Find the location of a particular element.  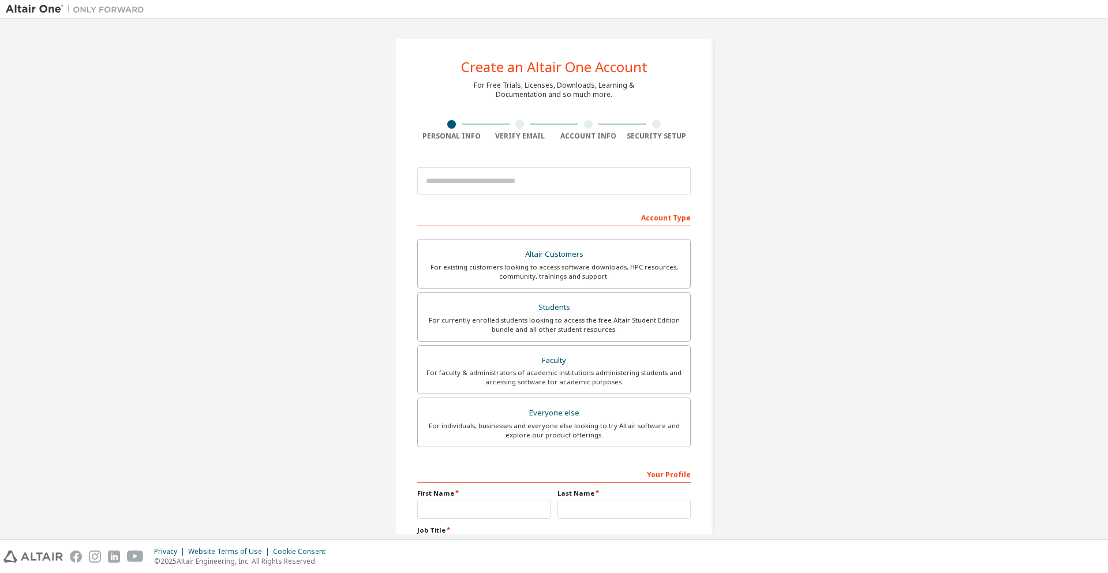

div: Personal Info is located at coordinates (451, 136).